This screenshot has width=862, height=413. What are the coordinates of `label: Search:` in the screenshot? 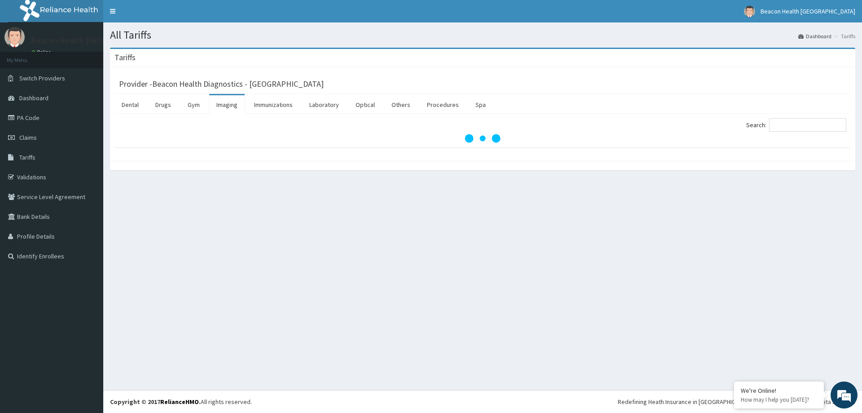 It's located at (796, 125).